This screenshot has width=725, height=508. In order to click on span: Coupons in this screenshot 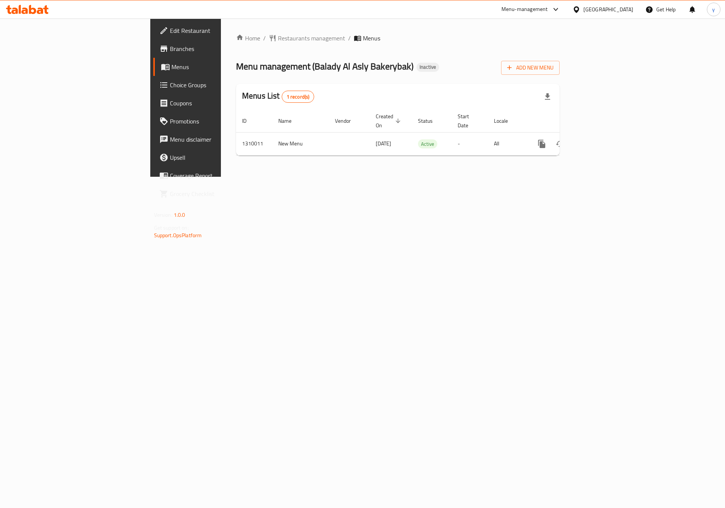, I will do `click(218, 103)`.